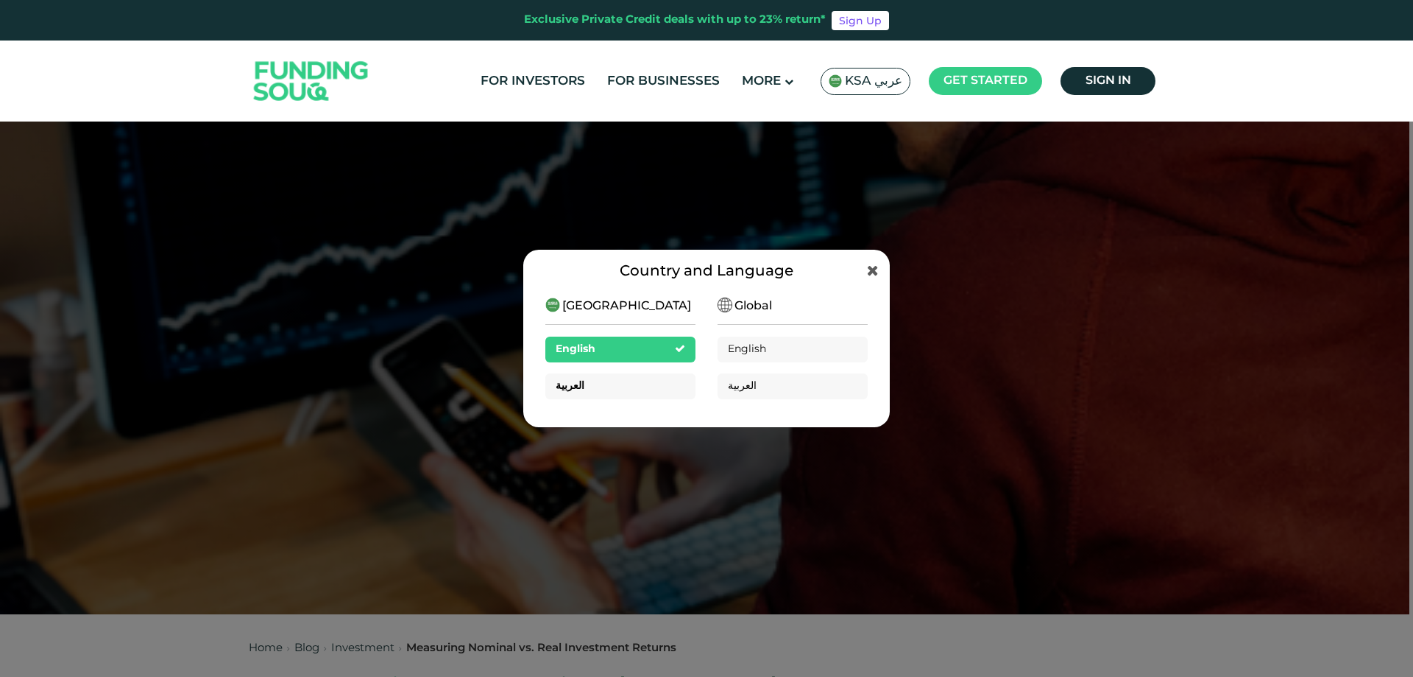 This screenshot has width=1413, height=677. I want to click on div: Exclusive Private Credit deals with up to 23% return*, so click(675, 20).